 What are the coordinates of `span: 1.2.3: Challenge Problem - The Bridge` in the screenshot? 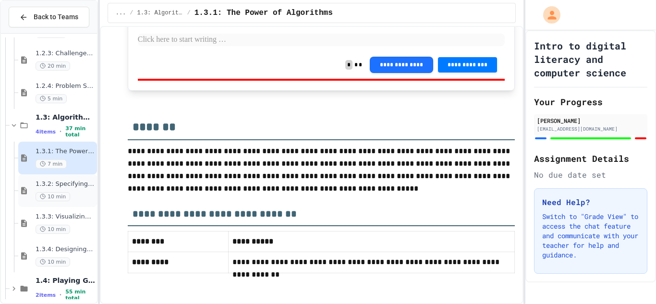 It's located at (65, 53).